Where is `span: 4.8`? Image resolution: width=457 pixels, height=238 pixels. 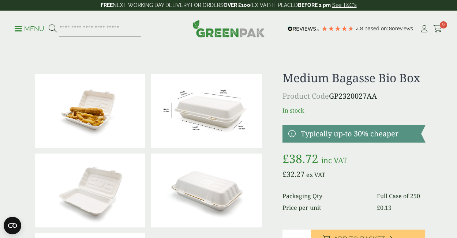 span: 4.8 is located at coordinates (360, 29).